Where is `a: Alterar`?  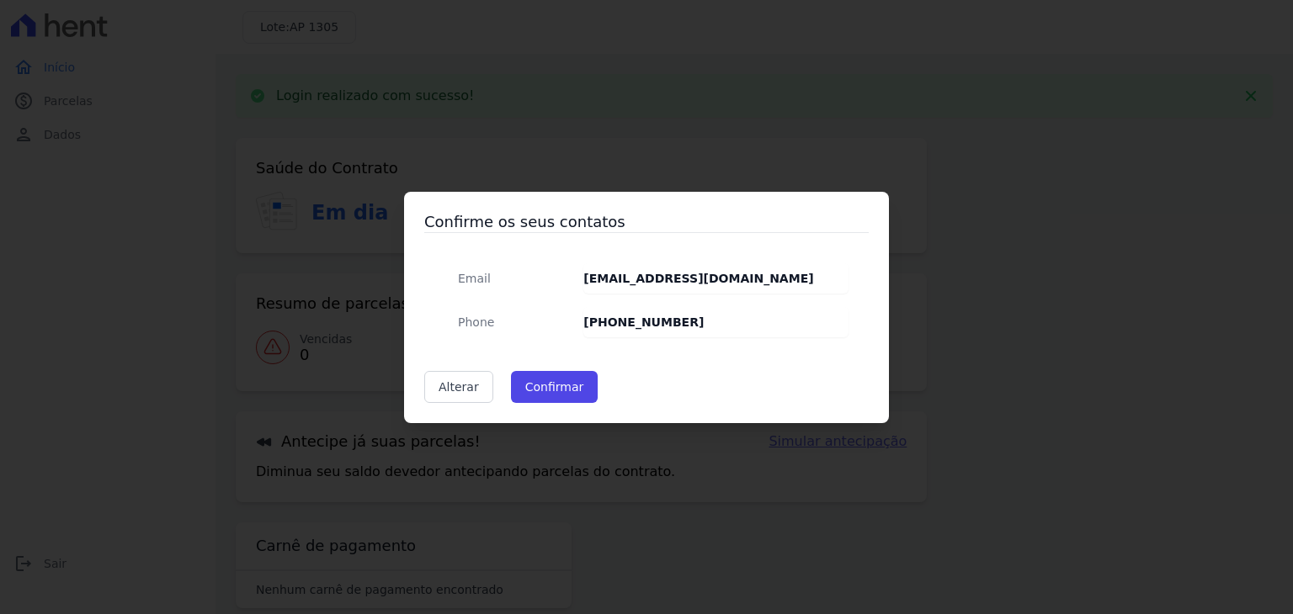
a: Alterar is located at coordinates (459, 387).